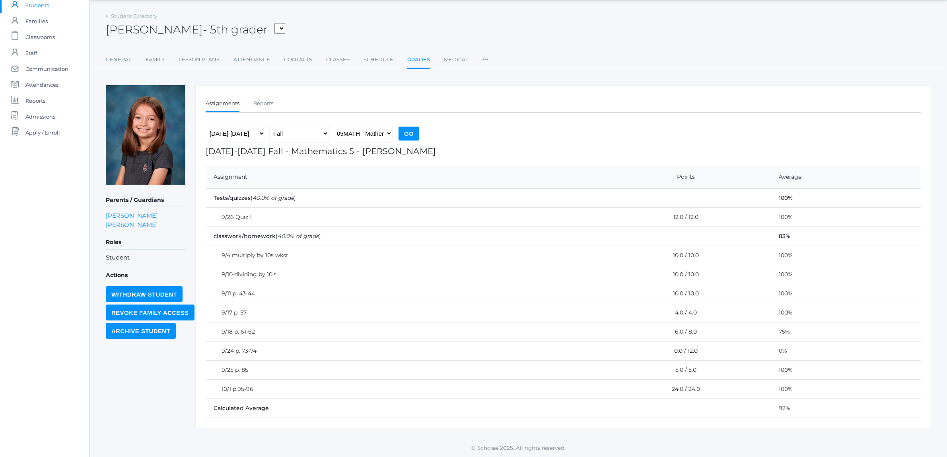  Describe the element at coordinates (298, 60) in the screenshot. I see `a: Contacts` at that location.